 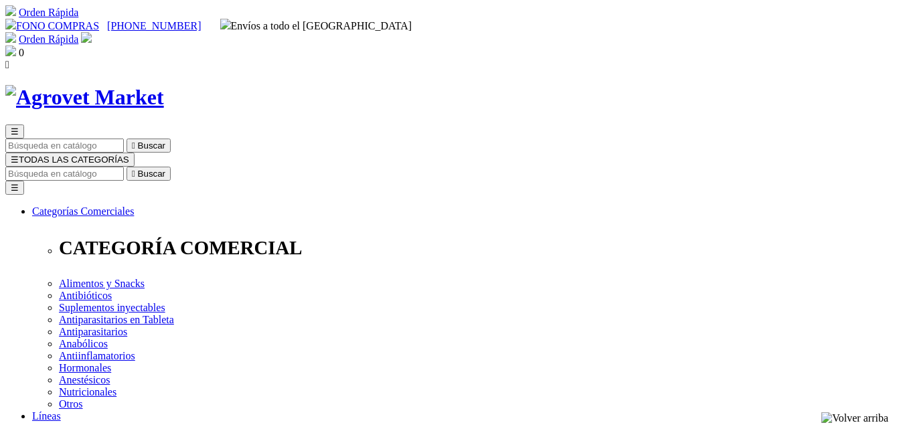 I want to click on a: Otros, so click(x=71, y=404).